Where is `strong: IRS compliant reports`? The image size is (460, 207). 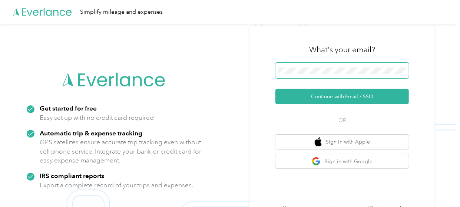
strong: IRS compliant reports is located at coordinates (72, 175).